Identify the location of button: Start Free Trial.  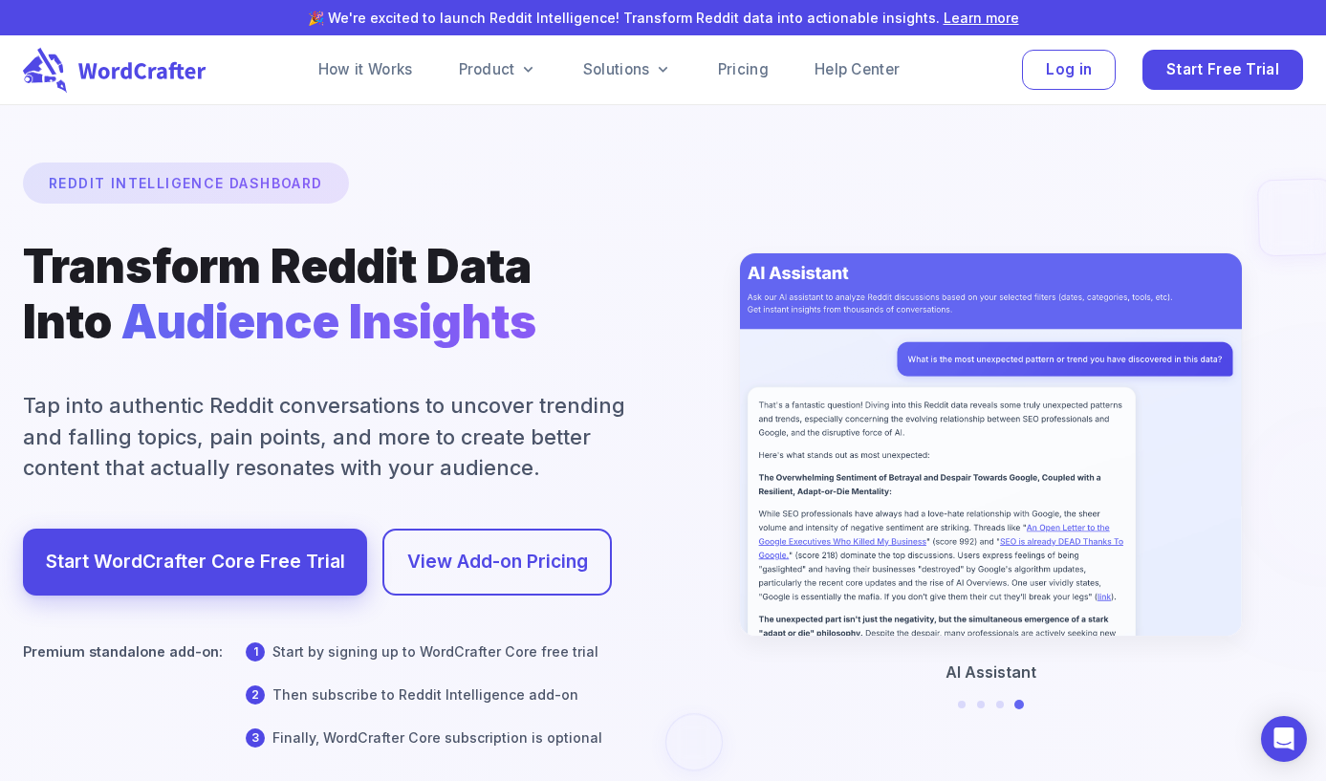
(1223, 70).